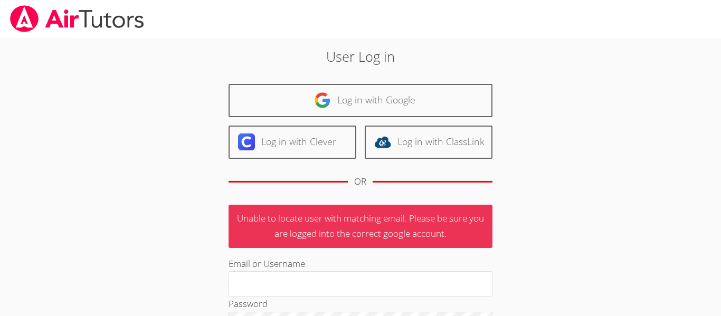  What do you see at coordinates (77, 18) in the screenshot?
I see `img: airtutors_banner-c4298cdbf04f3fff15de1276eac7730deb9818008684d7c2e4769d2f7ddbe033.png` at bounding box center [77, 18].